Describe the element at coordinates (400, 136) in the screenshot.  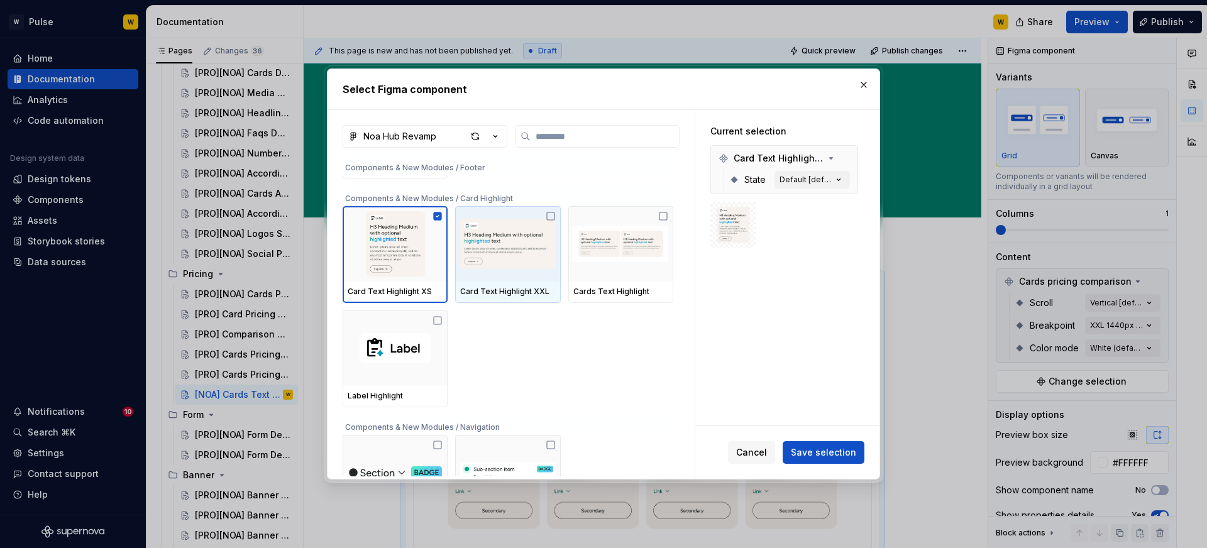
I see `div: Noa Hub Revamp` at that location.